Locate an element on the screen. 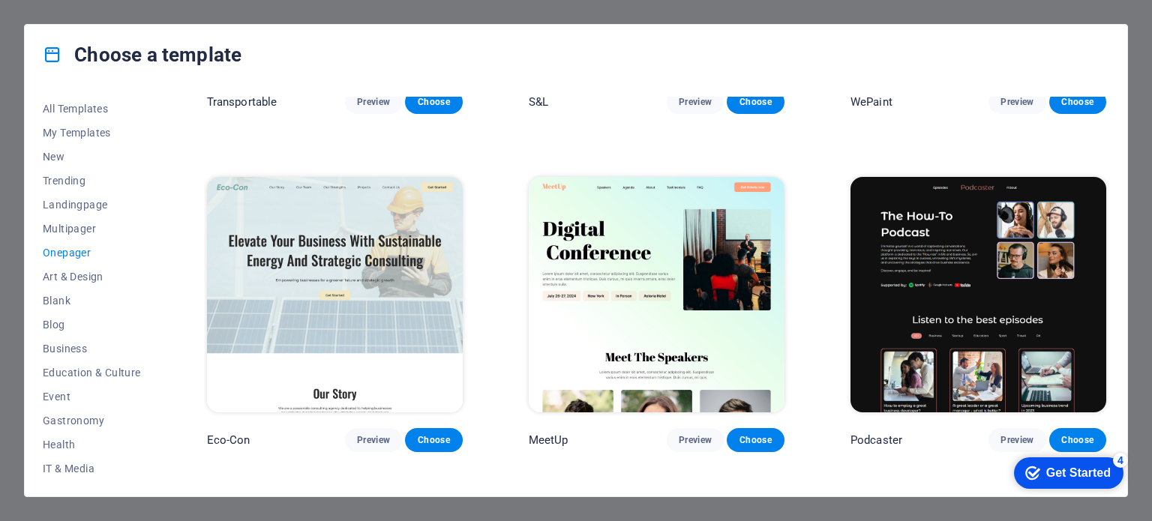 The image size is (1152, 521). button: Education & Culture is located at coordinates (91, 373).